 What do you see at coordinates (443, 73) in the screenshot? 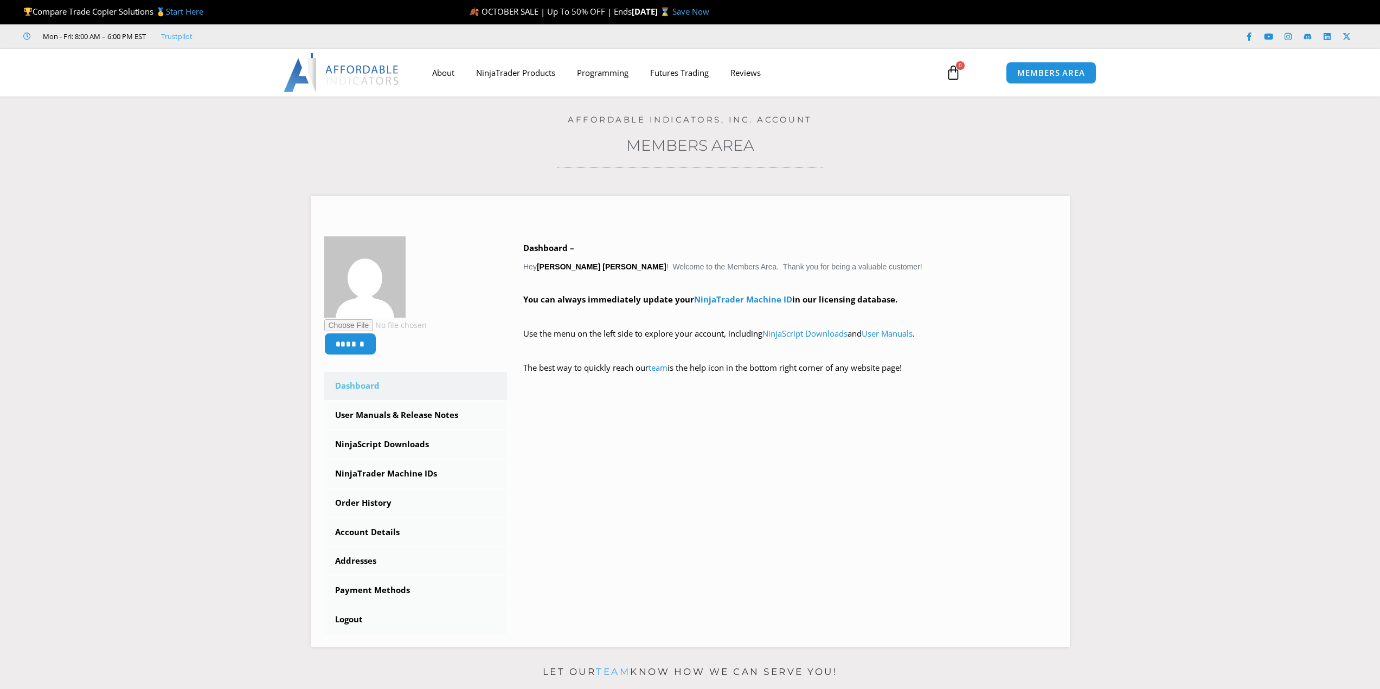
I see `a: About` at bounding box center [443, 73].